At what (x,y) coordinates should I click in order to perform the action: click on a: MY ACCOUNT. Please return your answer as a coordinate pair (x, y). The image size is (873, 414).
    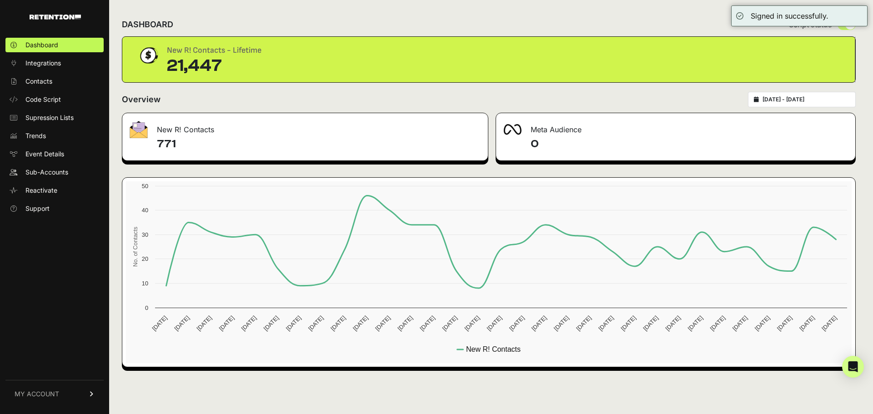
    Looking at the image, I should click on (55, 394).